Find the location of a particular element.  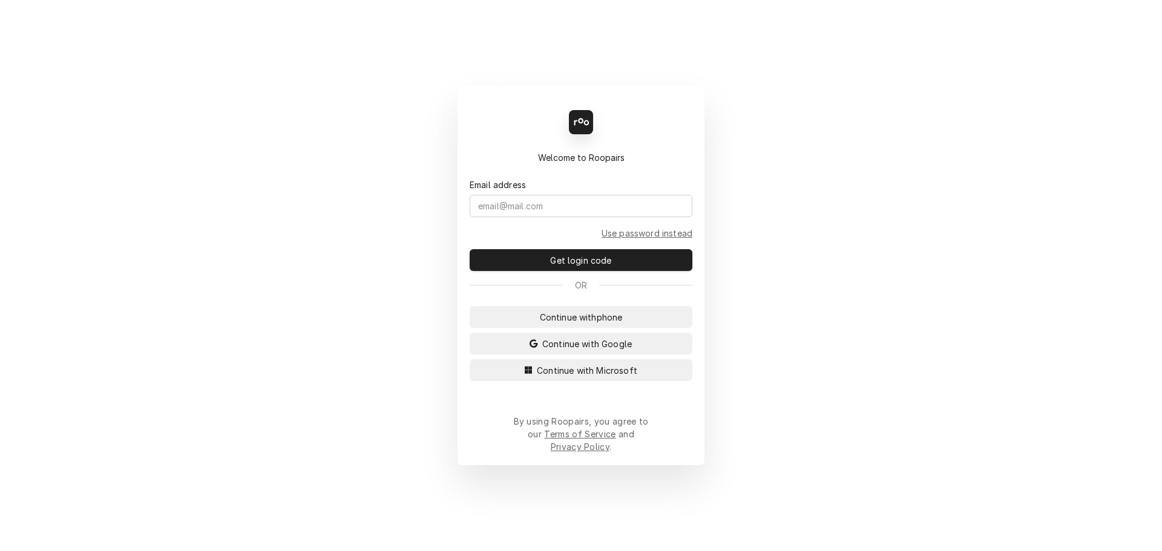

div: Or is located at coordinates (581, 285).